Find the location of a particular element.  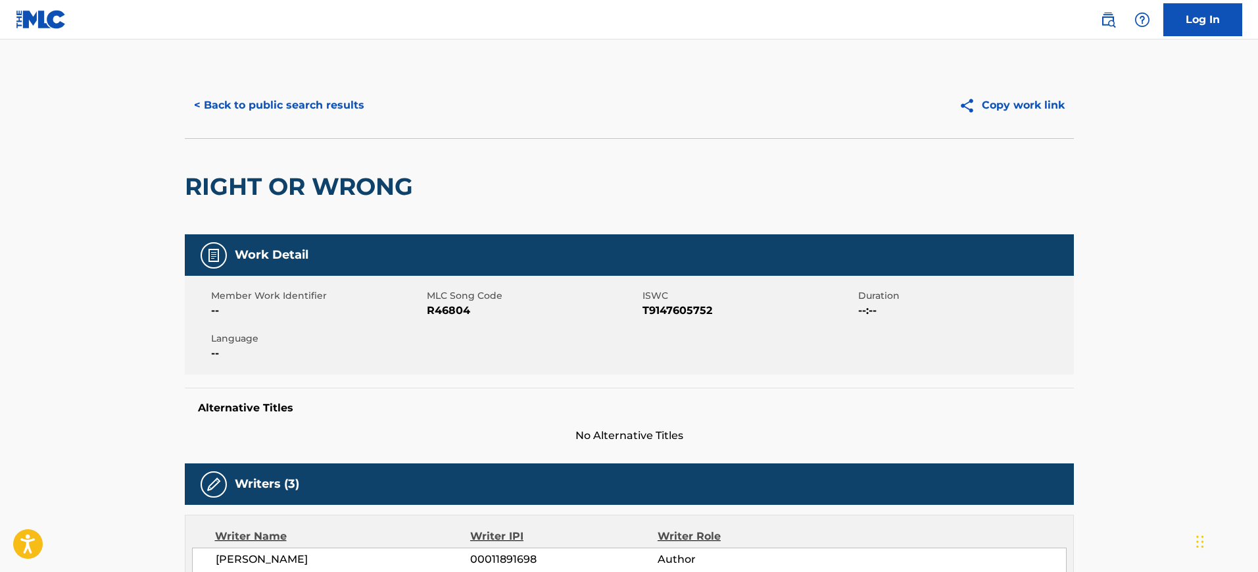

button: < Back to public search results is located at coordinates (279, 105).